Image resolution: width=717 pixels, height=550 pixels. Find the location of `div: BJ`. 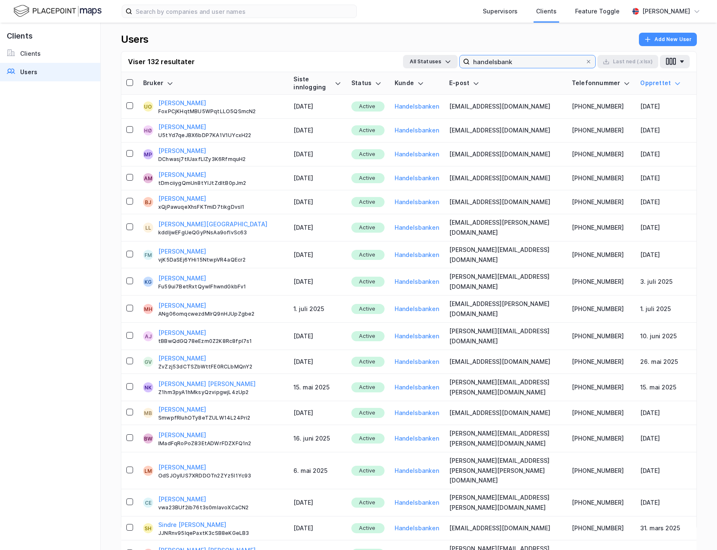

div: BJ is located at coordinates (148, 202).